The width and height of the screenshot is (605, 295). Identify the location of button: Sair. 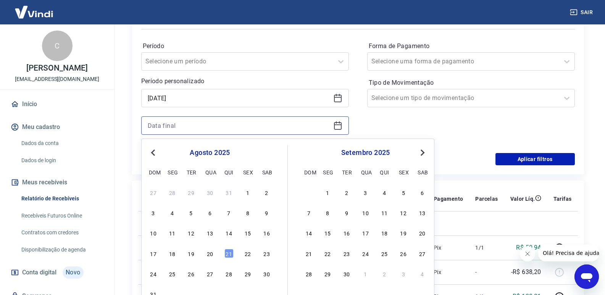
(582, 12).